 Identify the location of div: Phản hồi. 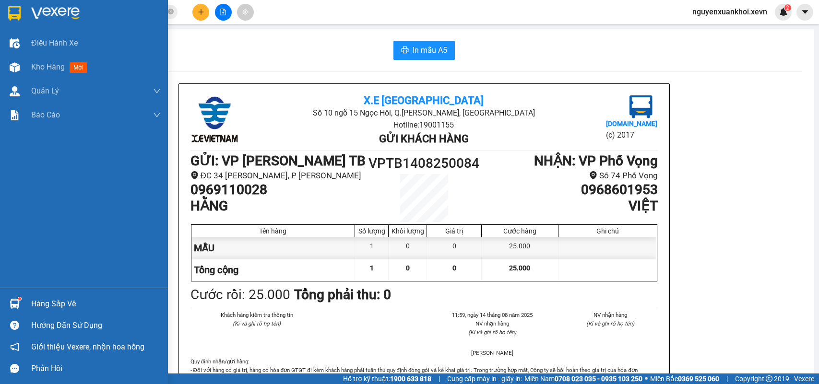
(96, 369).